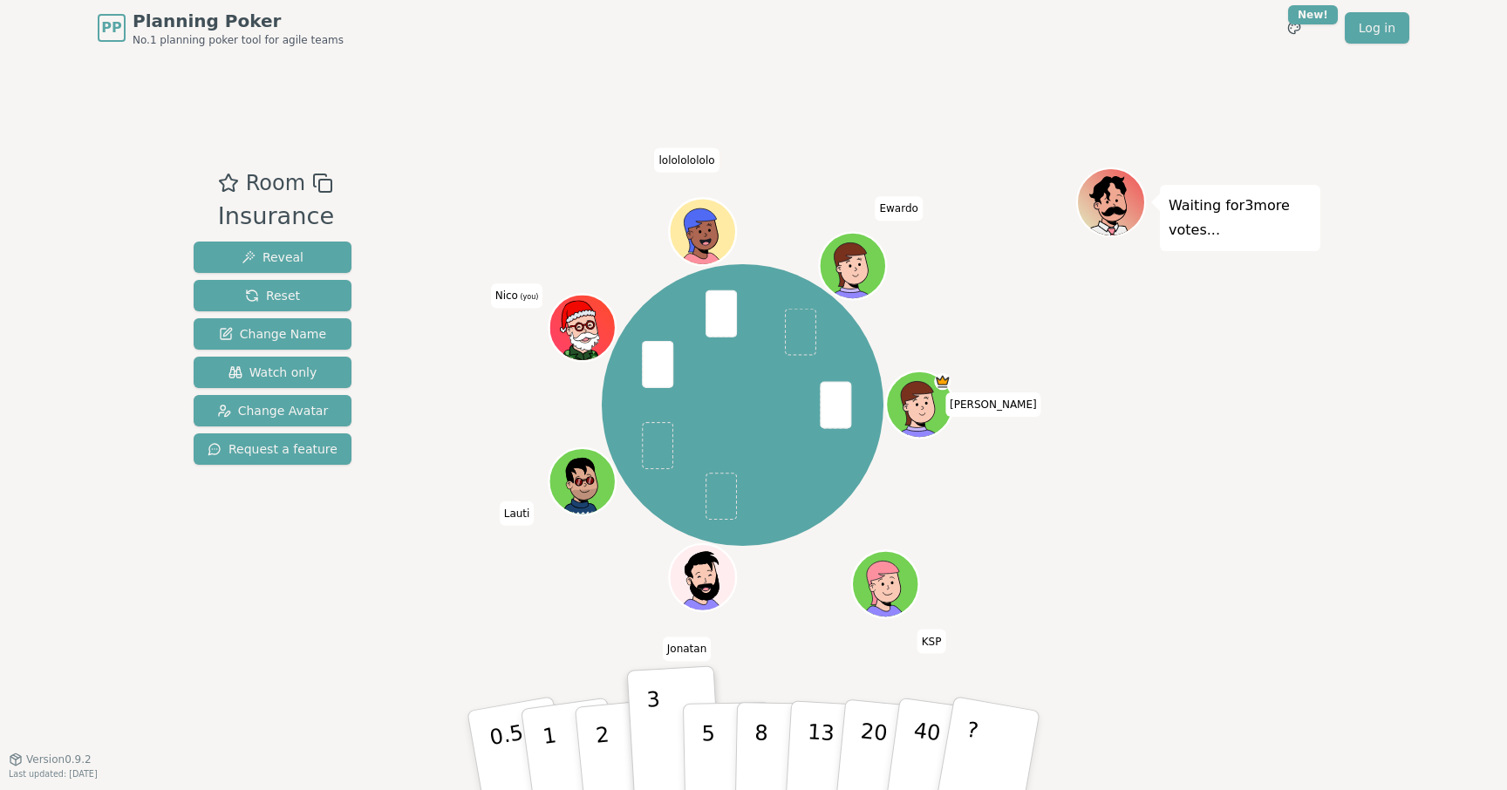  I want to click on span: (you), so click(528, 297).